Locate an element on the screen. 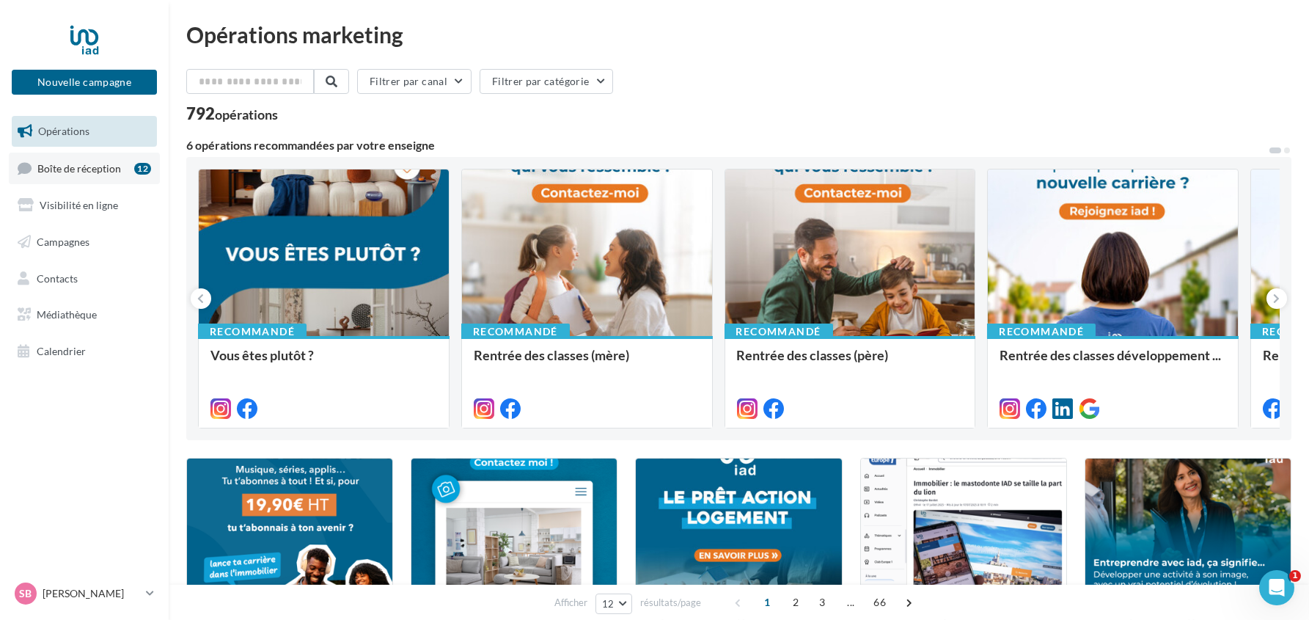 The height and width of the screenshot is (620, 1309). span: 66 is located at coordinates (880, 602).